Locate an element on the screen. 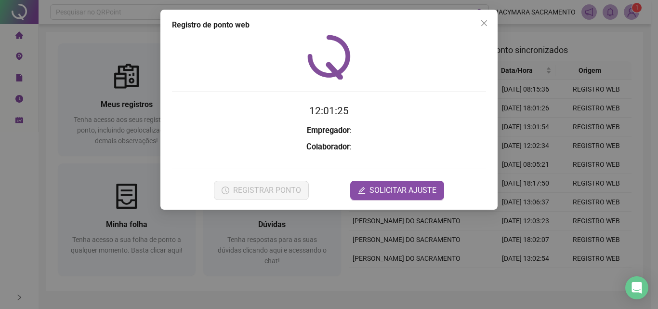  button: Close is located at coordinates (484, 23).